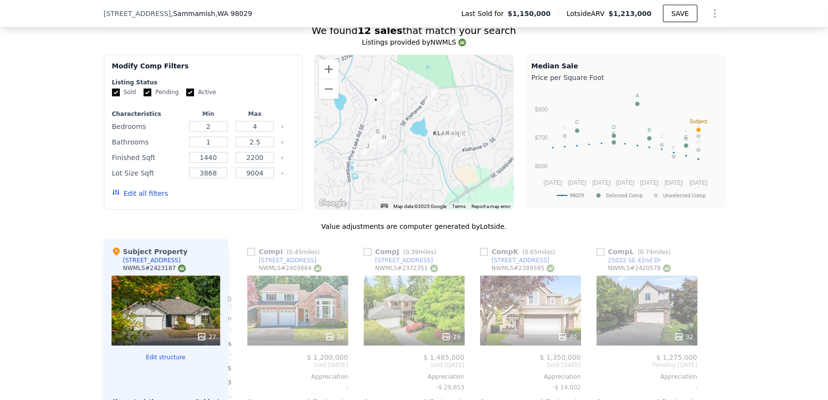  I want to click on a: Terms (opens in new tab), so click(459, 206).